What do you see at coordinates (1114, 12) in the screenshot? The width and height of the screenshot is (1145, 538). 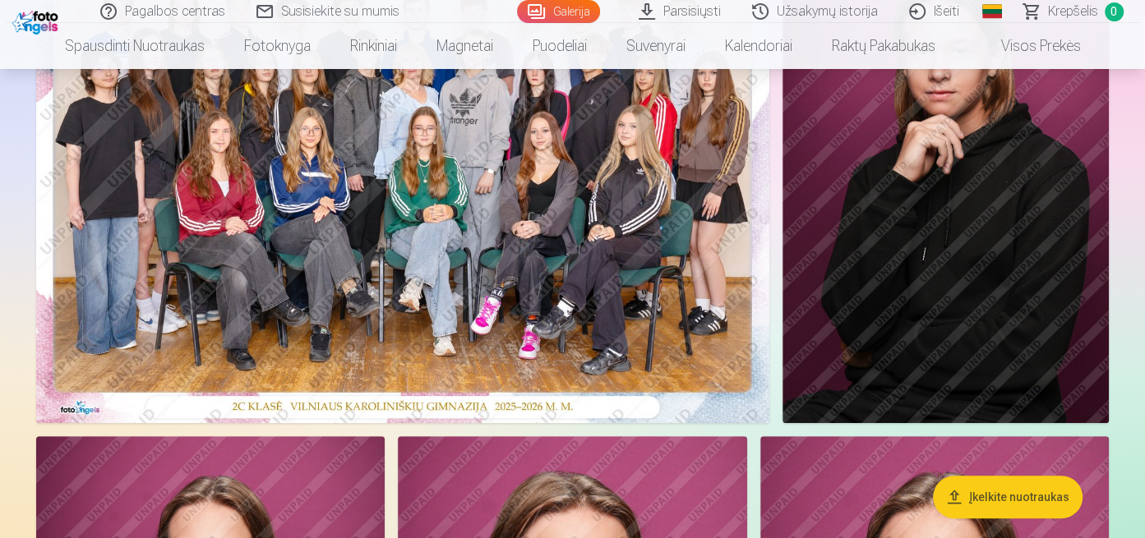 I see `span: 0` at bounding box center [1114, 12].